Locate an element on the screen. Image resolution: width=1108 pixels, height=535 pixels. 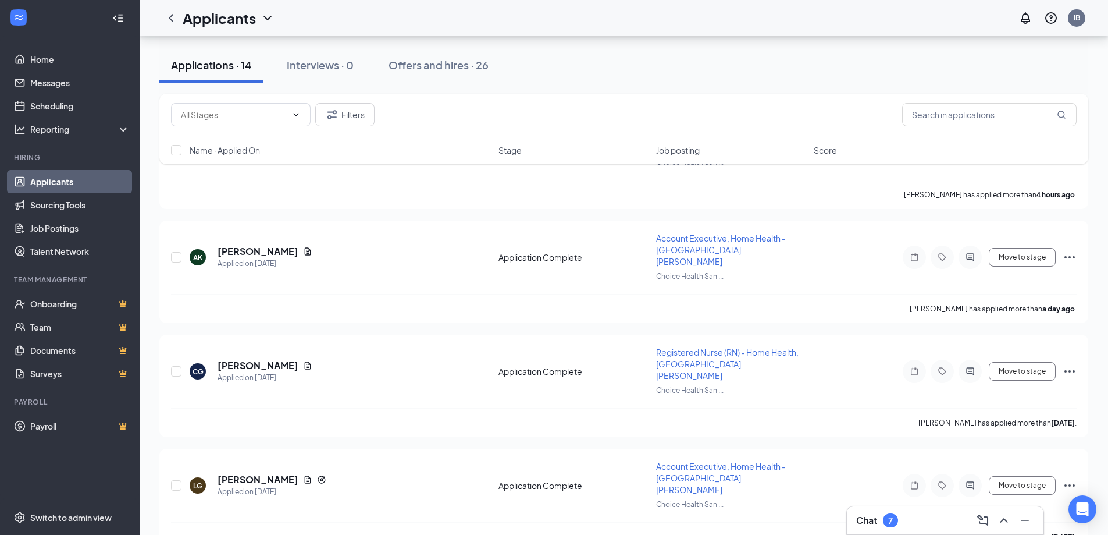
h3: Chat is located at coordinates (867, 520).